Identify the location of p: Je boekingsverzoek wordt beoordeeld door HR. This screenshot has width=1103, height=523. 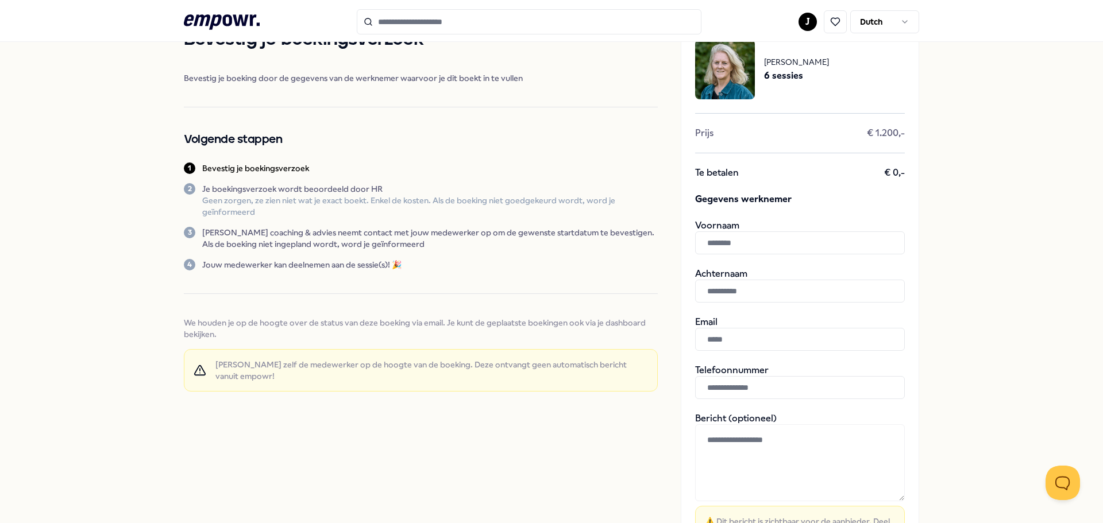
(430, 189).